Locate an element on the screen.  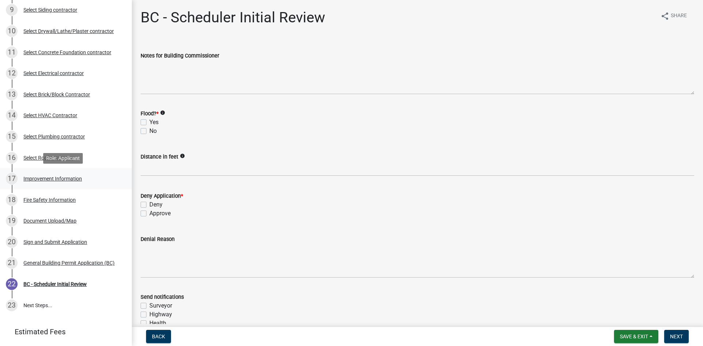
button: Save & Exit is located at coordinates (636, 337).